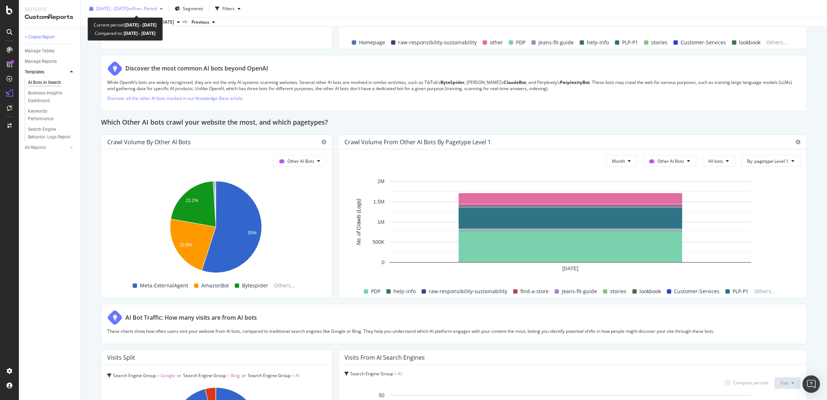  What do you see at coordinates (255, 285) in the screenshot?
I see `span: Bytespider` at bounding box center [255, 285].